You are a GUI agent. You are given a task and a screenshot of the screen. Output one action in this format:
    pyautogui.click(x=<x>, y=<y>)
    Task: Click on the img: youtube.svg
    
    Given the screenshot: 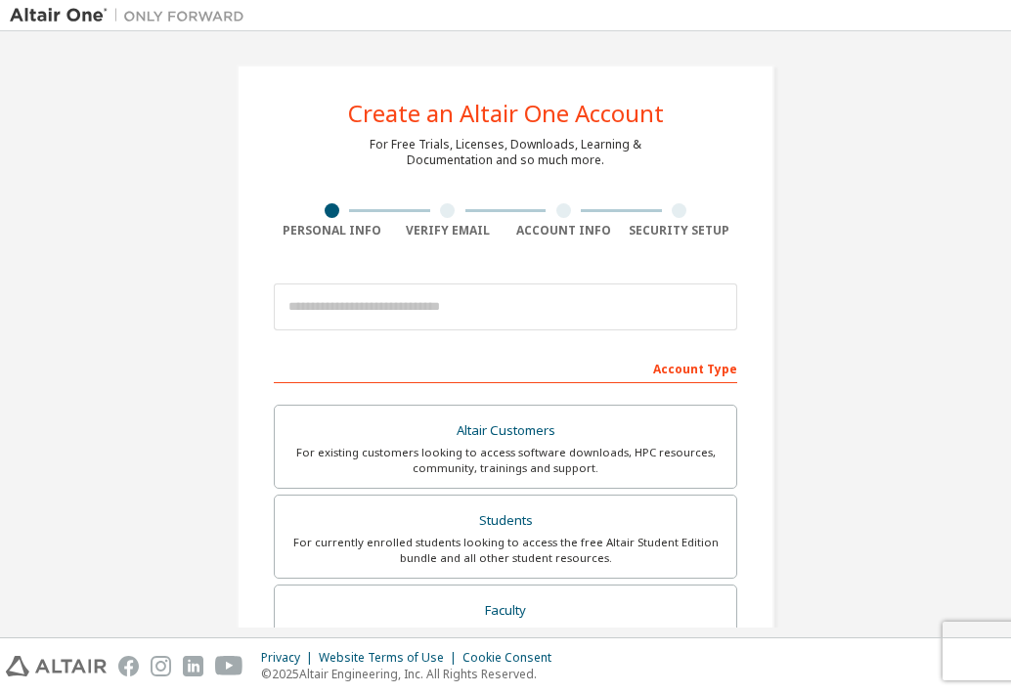 What is the action you would take?
    pyautogui.click(x=229, y=666)
    